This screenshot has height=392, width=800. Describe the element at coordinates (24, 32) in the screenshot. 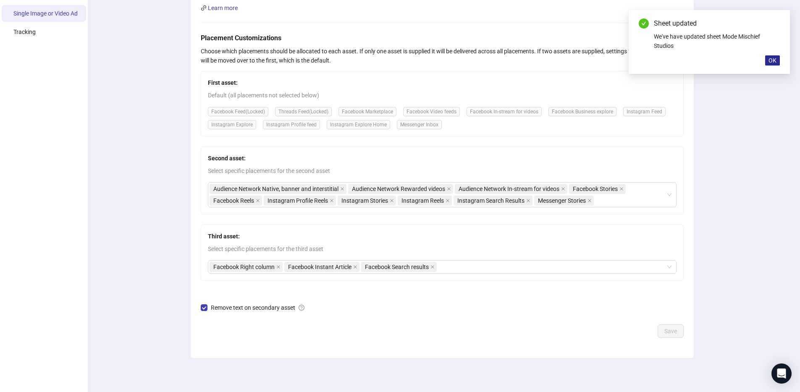

I see `span: Tracking` at that location.